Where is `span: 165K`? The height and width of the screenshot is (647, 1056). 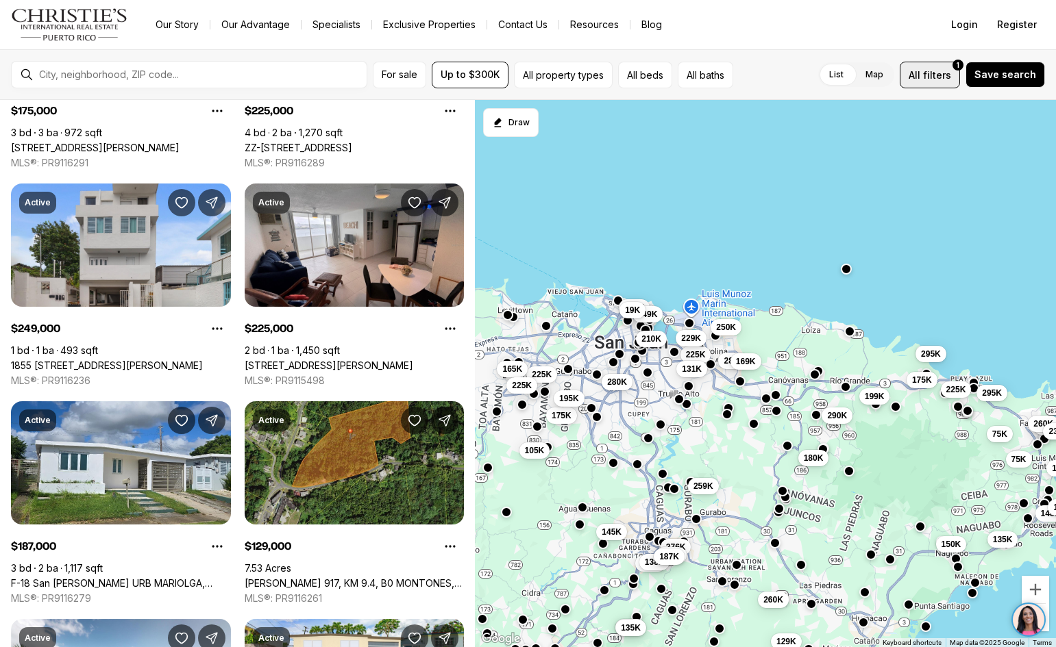 span: 165K is located at coordinates (512, 369).